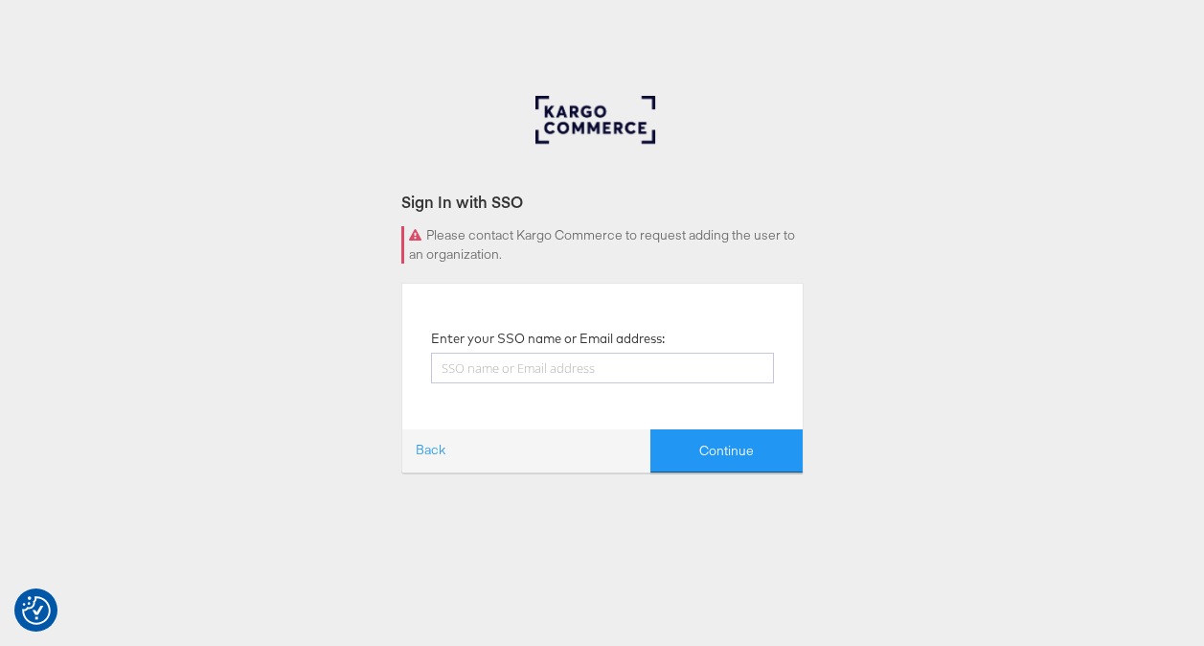  What do you see at coordinates (603, 201) in the screenshot?
I see `div: Sign In with SSO` at bounding box center [603, 201].